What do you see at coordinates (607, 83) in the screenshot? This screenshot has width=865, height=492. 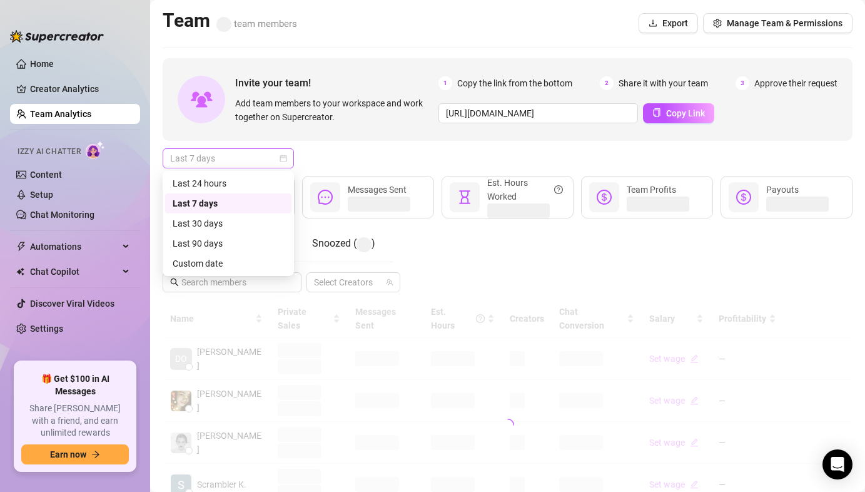 I see `span: 2` at bounding box center [607, 83].